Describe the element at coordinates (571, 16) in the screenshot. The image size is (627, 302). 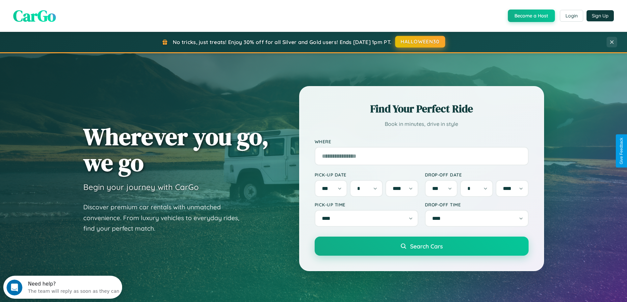
I see `button: Login` at that location.